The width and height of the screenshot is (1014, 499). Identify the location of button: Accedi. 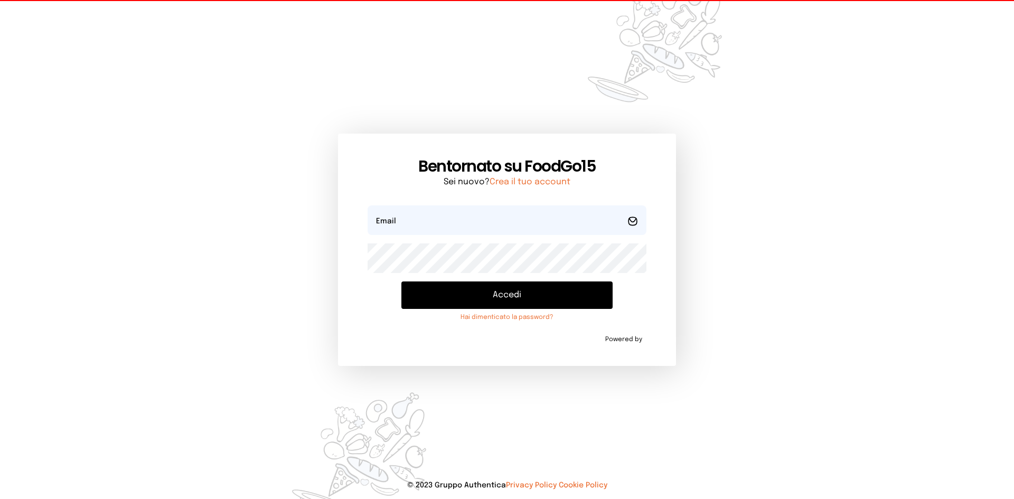
(507, 295).